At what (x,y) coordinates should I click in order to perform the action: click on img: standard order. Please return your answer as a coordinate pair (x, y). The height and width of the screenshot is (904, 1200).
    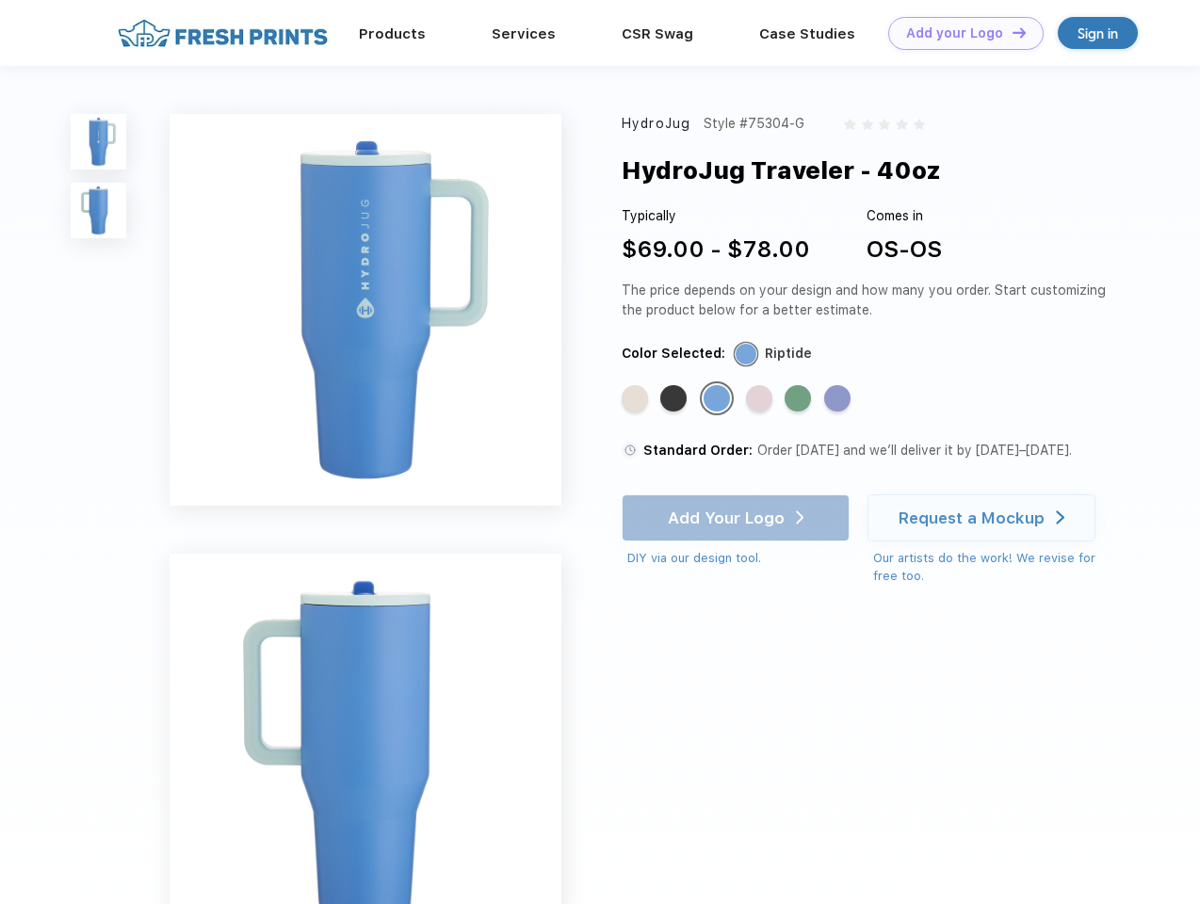
    Looking at the image, I should click on (630, 450).